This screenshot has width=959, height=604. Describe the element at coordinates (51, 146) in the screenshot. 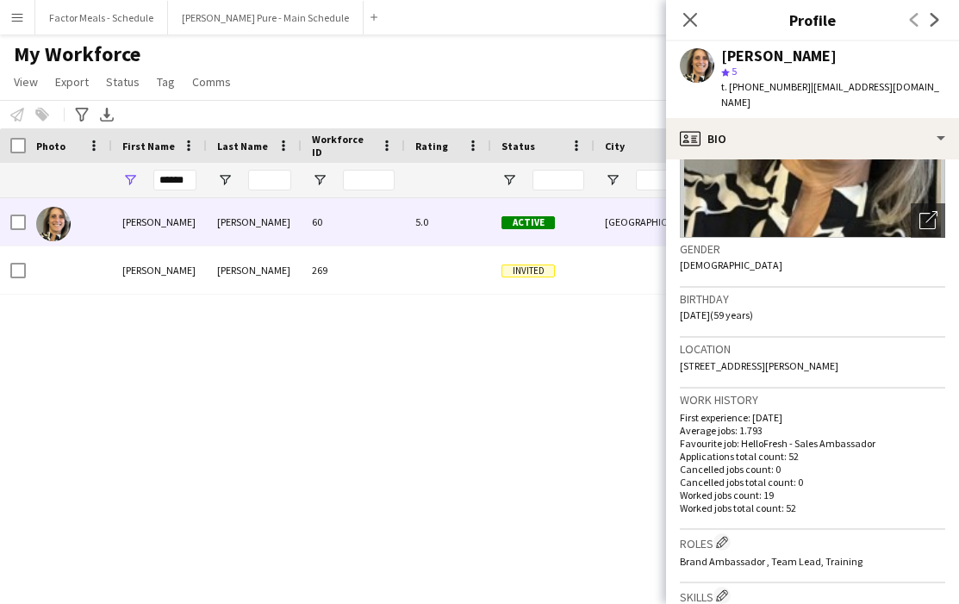

I see `span: Photo` at that location.